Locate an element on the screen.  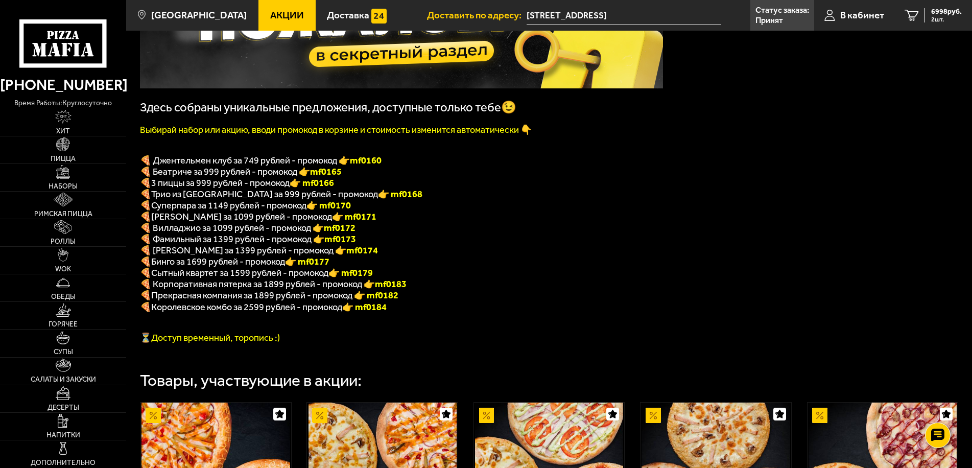
span: Доставить по адресу: is located at coordinates (477, 15).